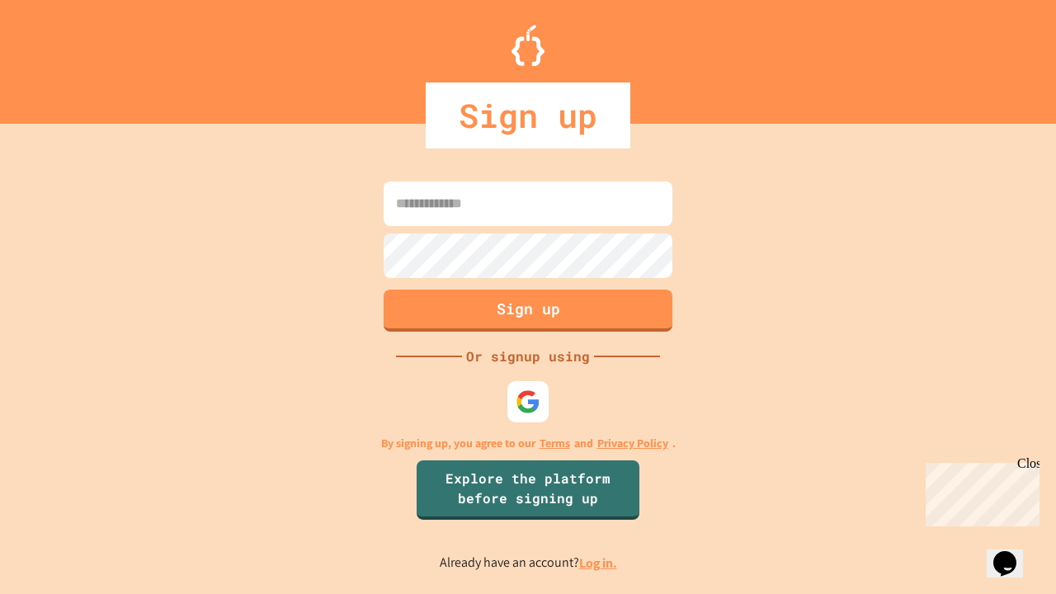 The height and width of the screenshot is (594, 1056). Describe the element at coordinates (633, 443) in the screenshot. I see `a: Privacy Policy` at that location.